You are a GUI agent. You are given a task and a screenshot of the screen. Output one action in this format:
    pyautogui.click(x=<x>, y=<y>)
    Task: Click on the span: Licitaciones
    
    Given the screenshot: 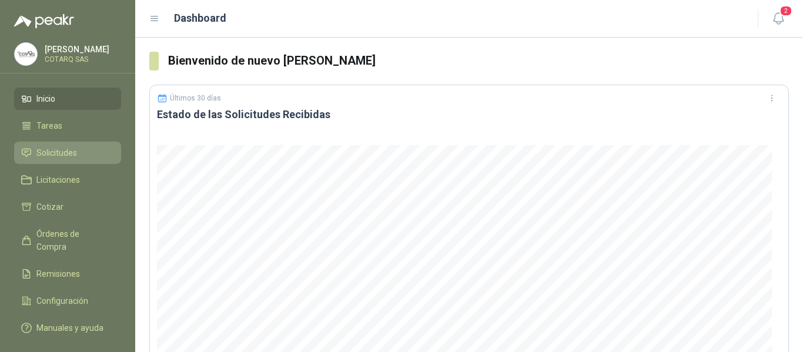 What is the action you would take?
    pyautogui.click(x=58, y=180)
    